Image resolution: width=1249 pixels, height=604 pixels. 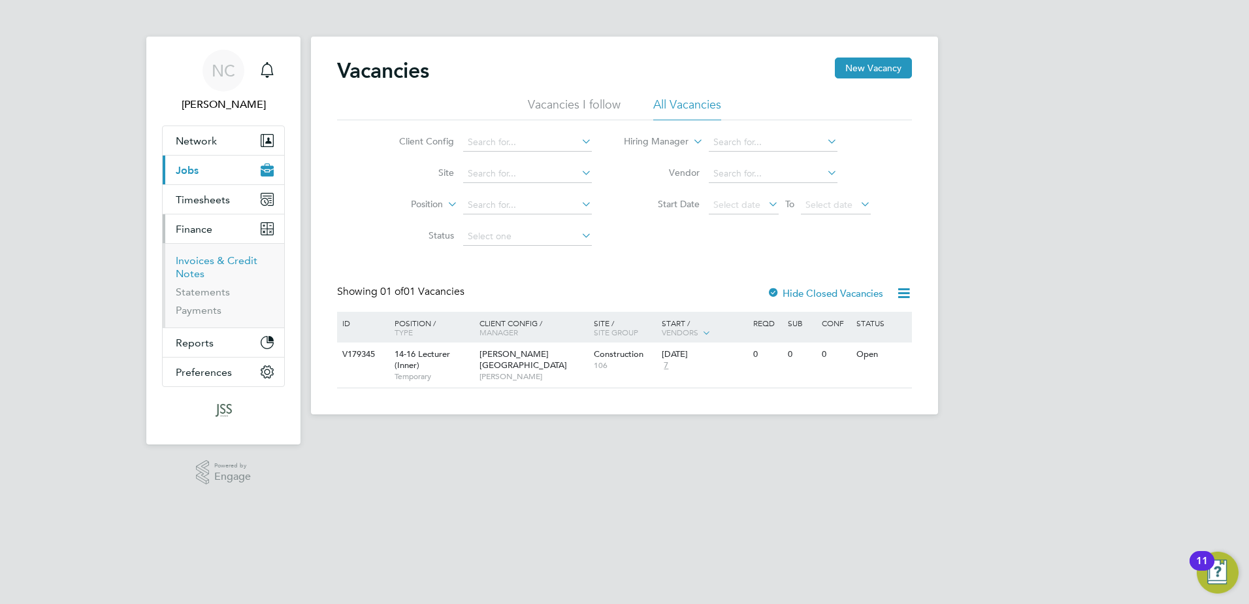 I want to click on span: 106, so click(x=624, y=365).